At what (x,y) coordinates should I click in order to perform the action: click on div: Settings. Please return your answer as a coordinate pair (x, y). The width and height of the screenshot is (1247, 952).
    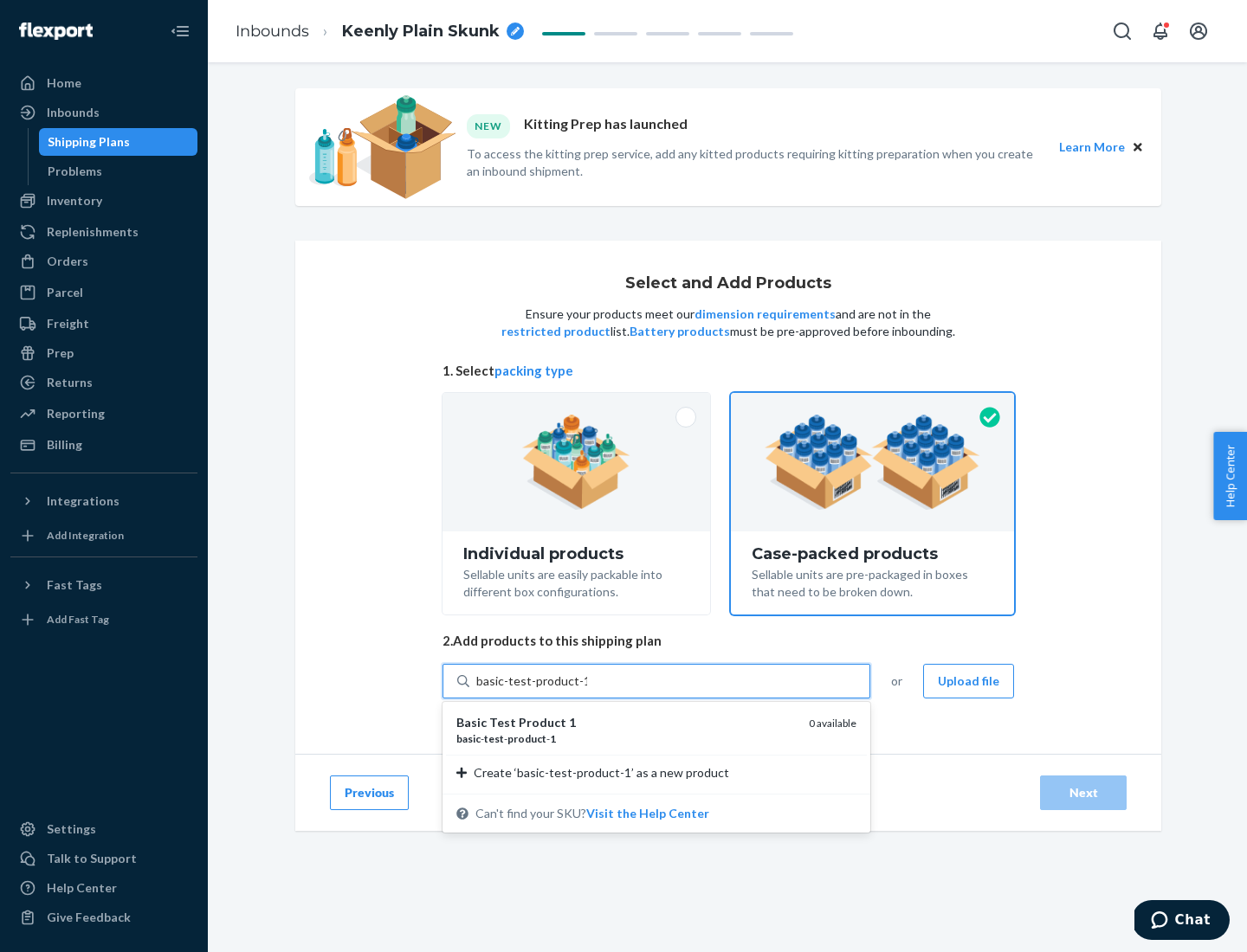
    Looking at the image, I should click on (71, 830).